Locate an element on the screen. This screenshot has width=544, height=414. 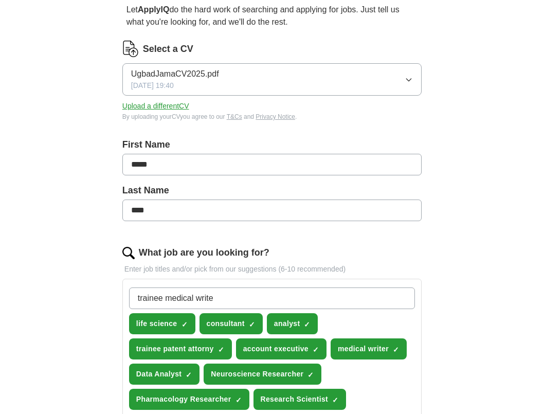
button: analyst✓ is located at coordinates (293, 324).